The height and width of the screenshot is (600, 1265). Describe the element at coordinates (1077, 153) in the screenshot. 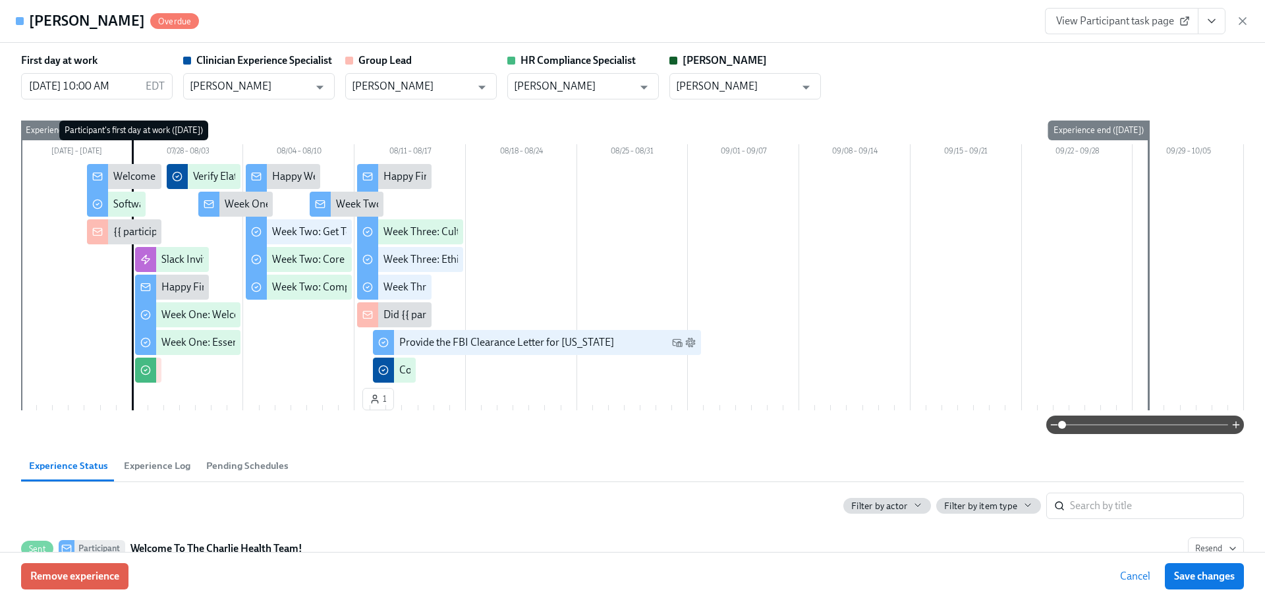

I see `div: 09/22 – 09/28` at that location.